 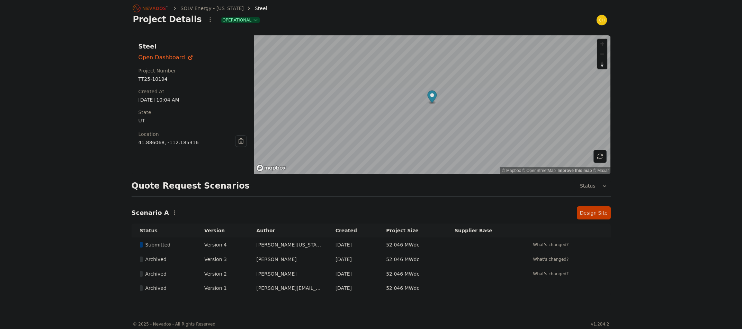 What do you see at coordinates (602, 20) in the screenshot?
I see `img: chris.young@nevados.solar` at bounding box center [602, 20].